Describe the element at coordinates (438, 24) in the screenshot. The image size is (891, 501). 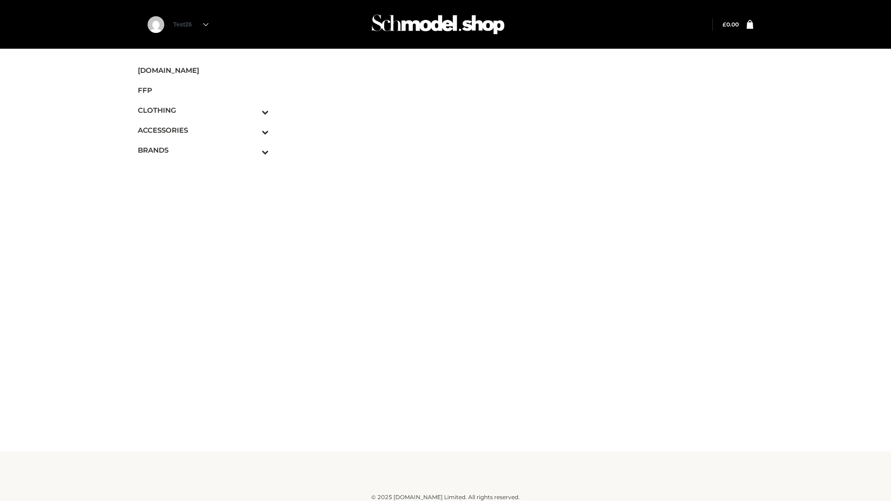
I see `a: Schmodel Admin 964` at that location.